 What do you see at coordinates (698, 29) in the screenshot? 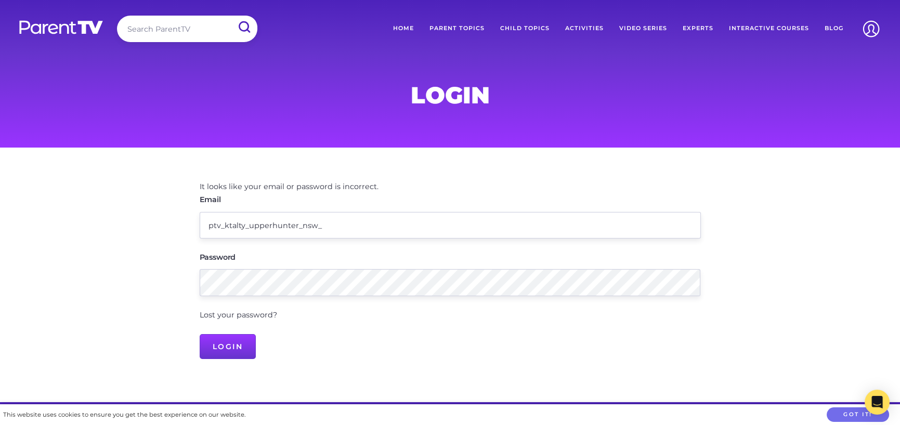
I see `a: Experts` at bounding box center [698, 29].